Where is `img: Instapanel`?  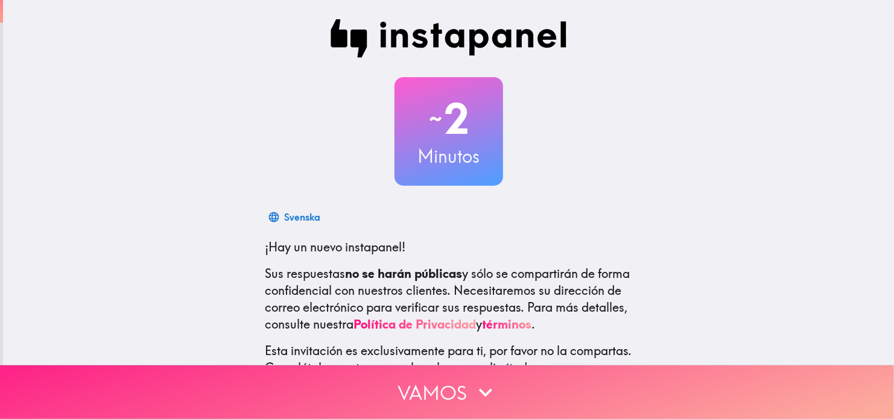
img: Instapanel is located at coordinates (449, 39).